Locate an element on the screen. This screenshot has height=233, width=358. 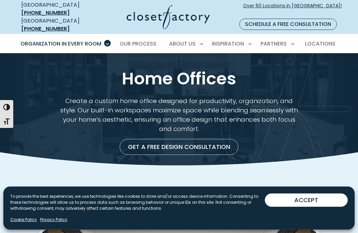
a: Get a Free Design Consultation is located at coordinates (179, 147).